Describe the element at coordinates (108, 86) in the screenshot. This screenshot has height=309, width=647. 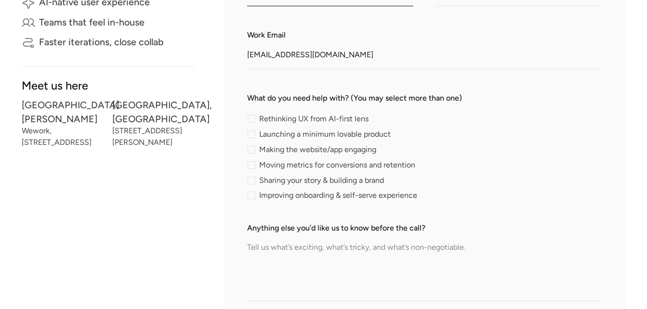
I see `div: Meet us here` at that location.